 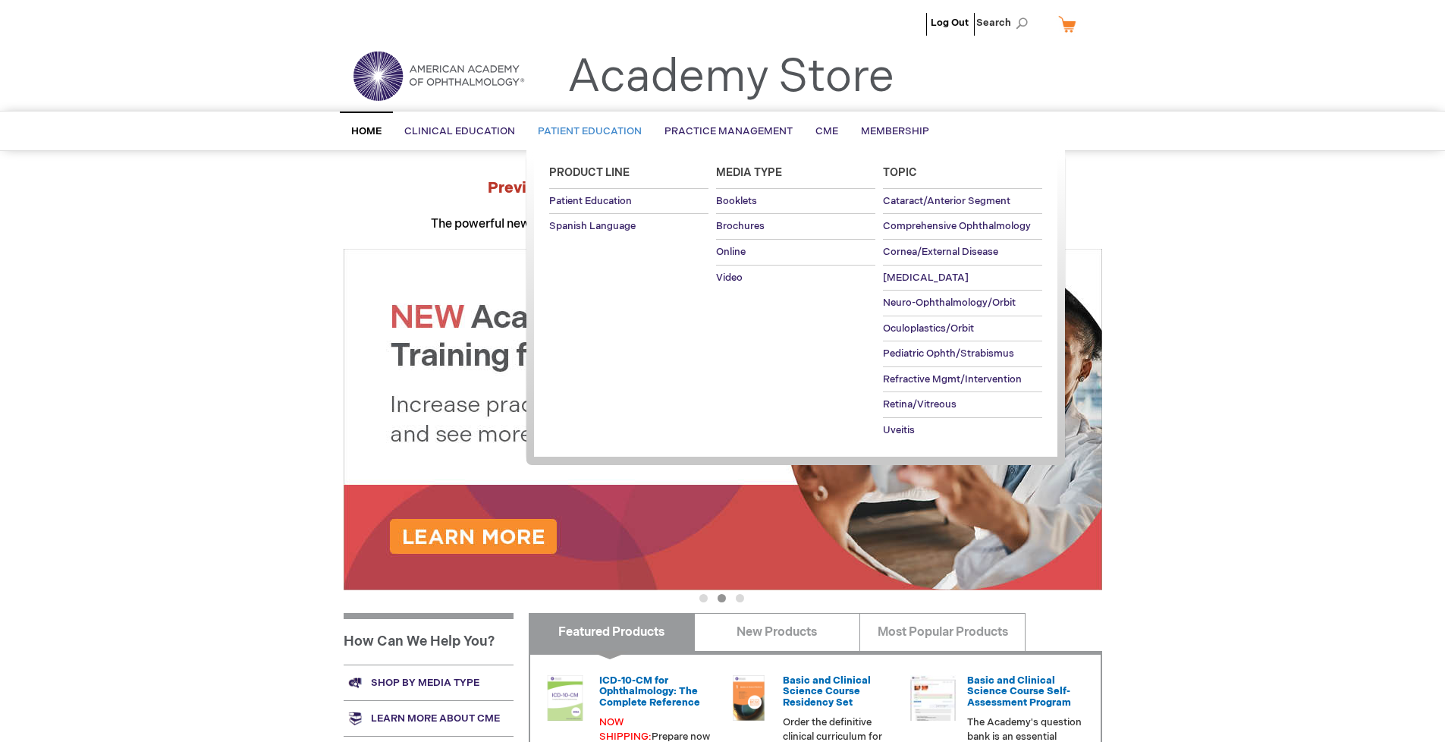 What do you see at coordinates (748, 698) in the screenshot?
I see `img: 02850963u_47.png` at bounding box center [748, 698].